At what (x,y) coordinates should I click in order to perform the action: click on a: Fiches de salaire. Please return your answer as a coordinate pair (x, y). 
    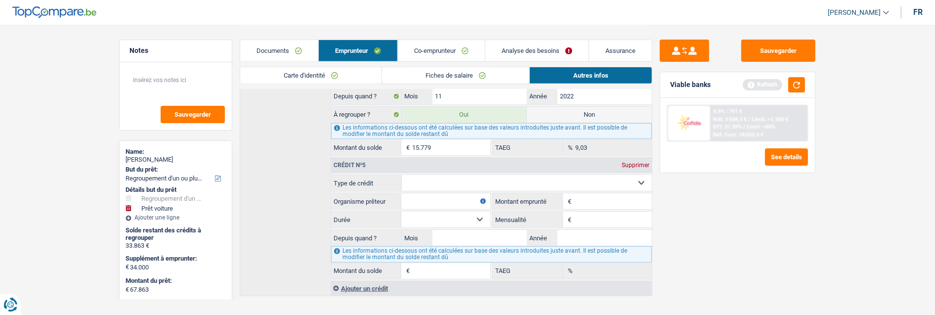
    Looking at the image, I should click on (456, 75).